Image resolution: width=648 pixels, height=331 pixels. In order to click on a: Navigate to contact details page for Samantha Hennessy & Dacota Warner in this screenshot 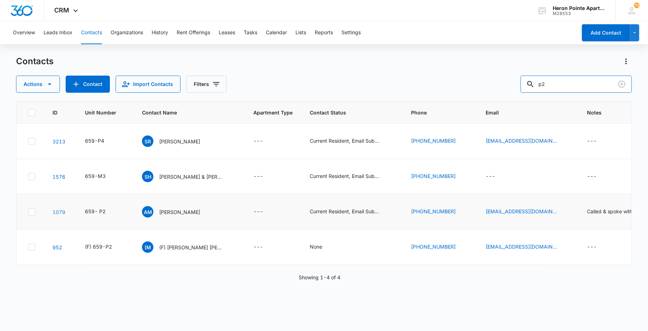, I will do `click(59, 177)`.